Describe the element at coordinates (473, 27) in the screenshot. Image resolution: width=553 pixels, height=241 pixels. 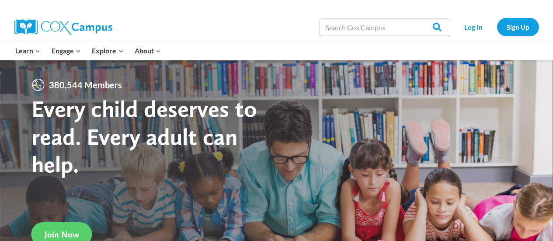
I see `a: Log In` at that location.